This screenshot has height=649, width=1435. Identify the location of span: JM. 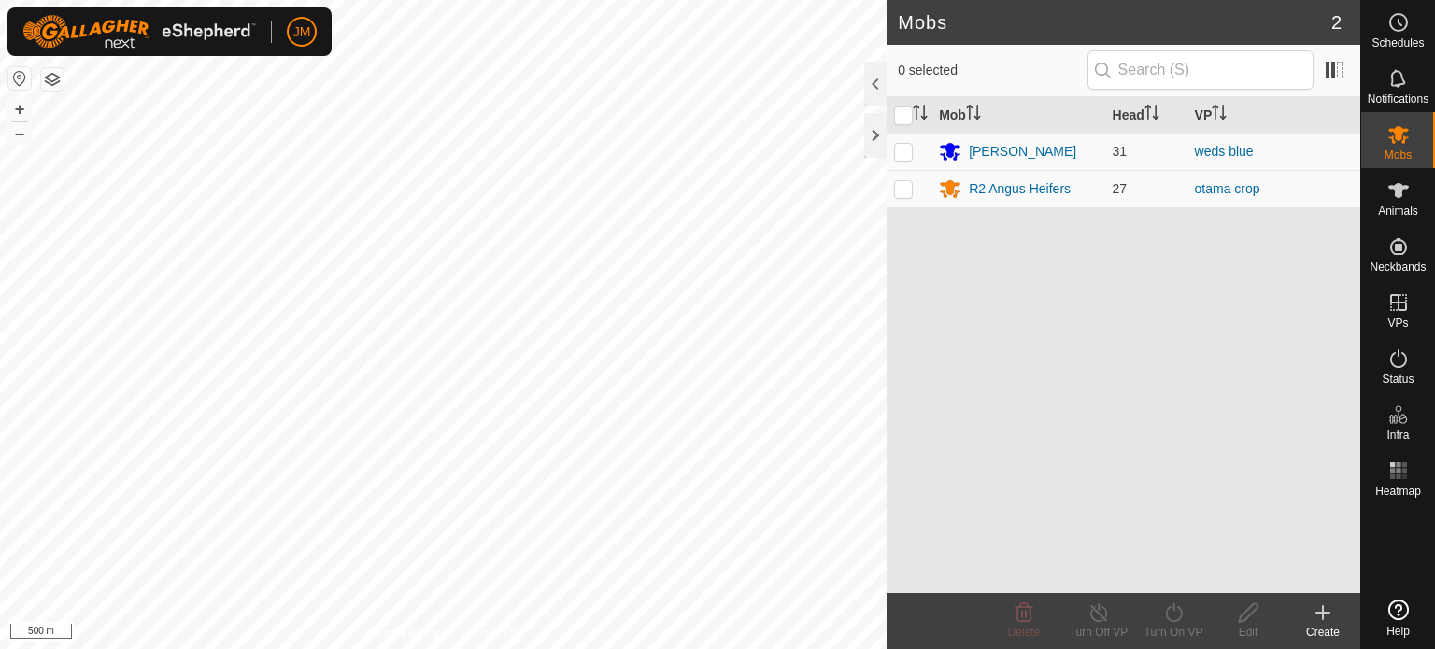
(302, 32).